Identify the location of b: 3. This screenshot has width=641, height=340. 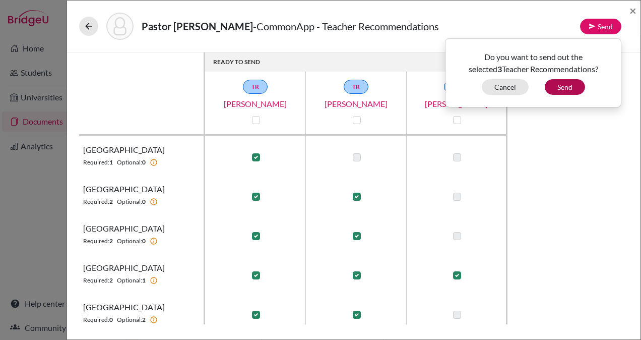
(499, 69).